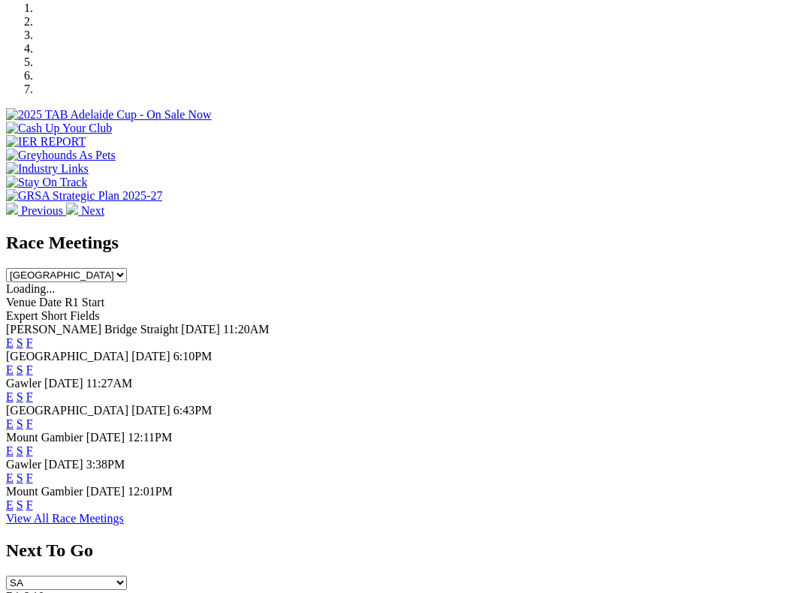 This screenshot has height=593, width=811. What do you see at coordinates (65, 518) in the screenshot?
I see `a: View All Race Meetings` at bounding box center [65, 518].